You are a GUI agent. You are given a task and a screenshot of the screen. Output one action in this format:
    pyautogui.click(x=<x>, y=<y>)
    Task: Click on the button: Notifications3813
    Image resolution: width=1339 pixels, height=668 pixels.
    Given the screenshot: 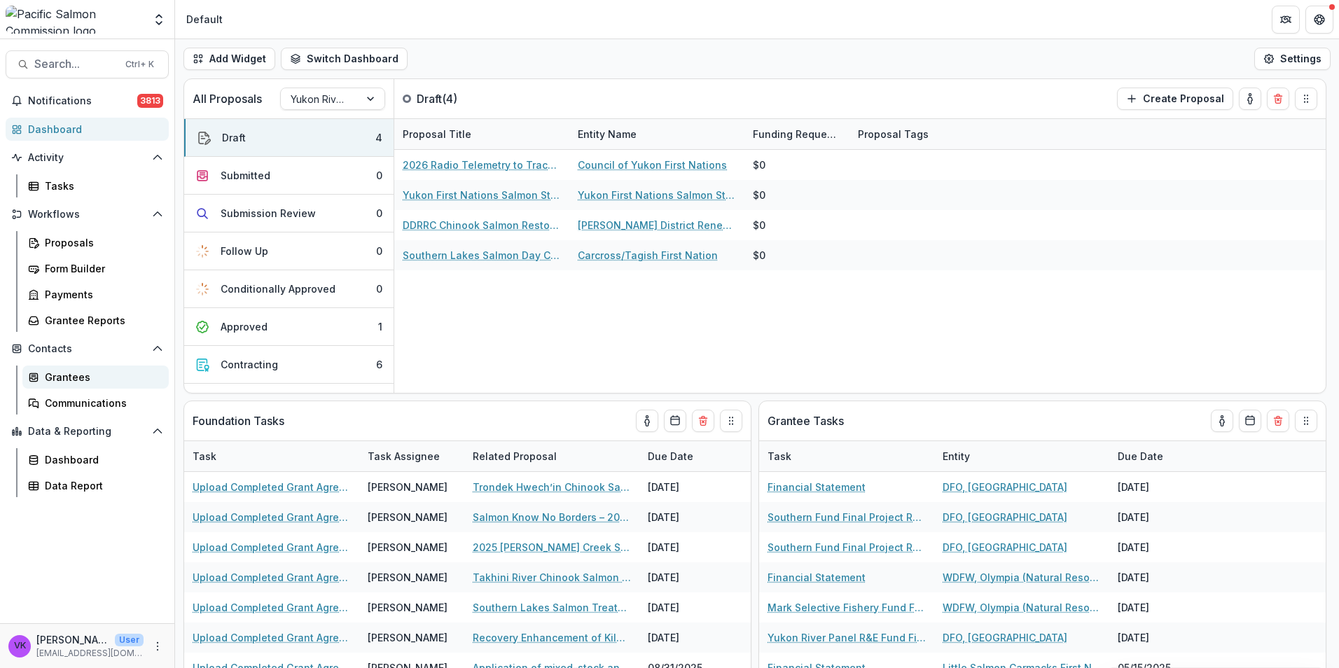 What is the action you would take?
    pyautogui.click(x=87, y=101)
    